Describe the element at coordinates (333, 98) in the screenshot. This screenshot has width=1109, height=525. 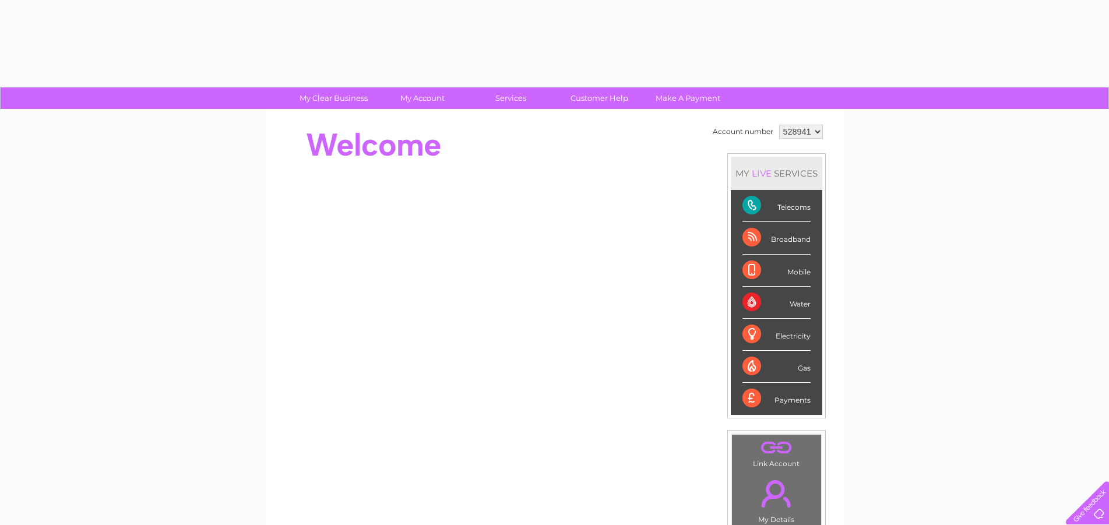
I see `a: My Clear Business` at that location.